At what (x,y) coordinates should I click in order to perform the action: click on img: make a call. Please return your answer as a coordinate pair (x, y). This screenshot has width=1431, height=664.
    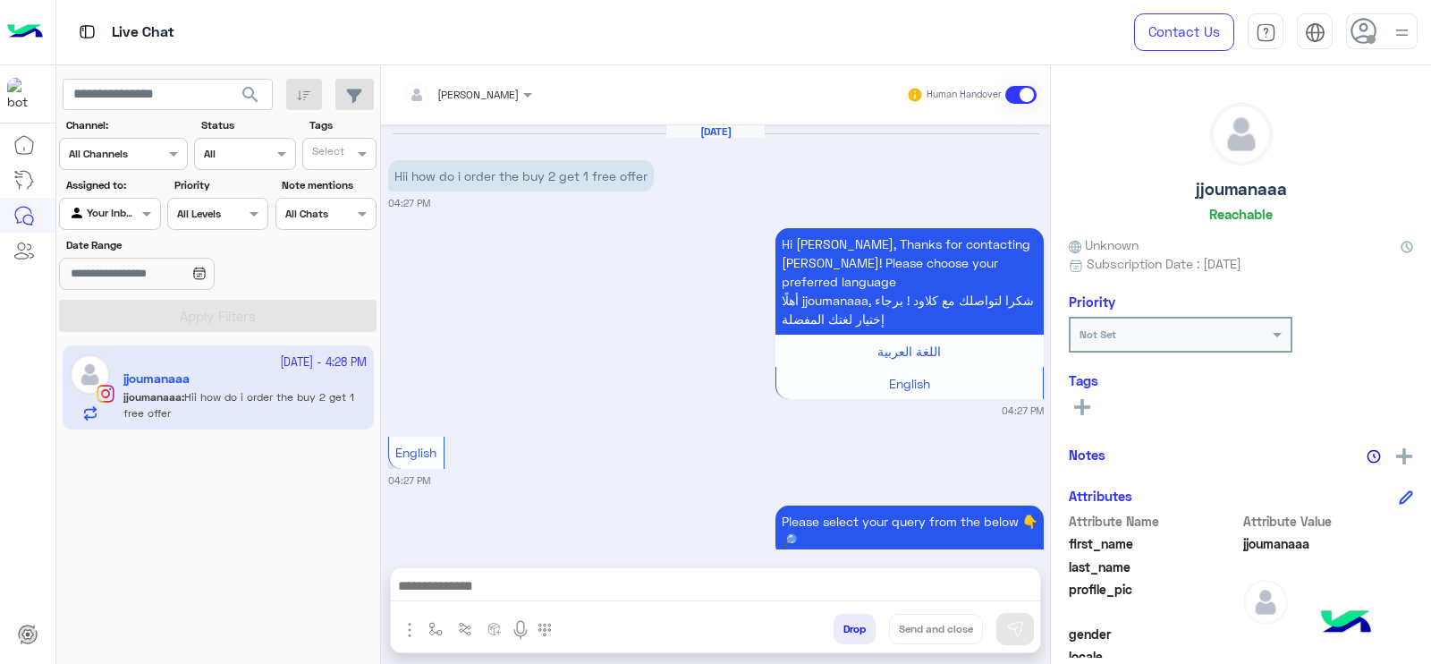
    Looking at the image, I should click on (545, 630).